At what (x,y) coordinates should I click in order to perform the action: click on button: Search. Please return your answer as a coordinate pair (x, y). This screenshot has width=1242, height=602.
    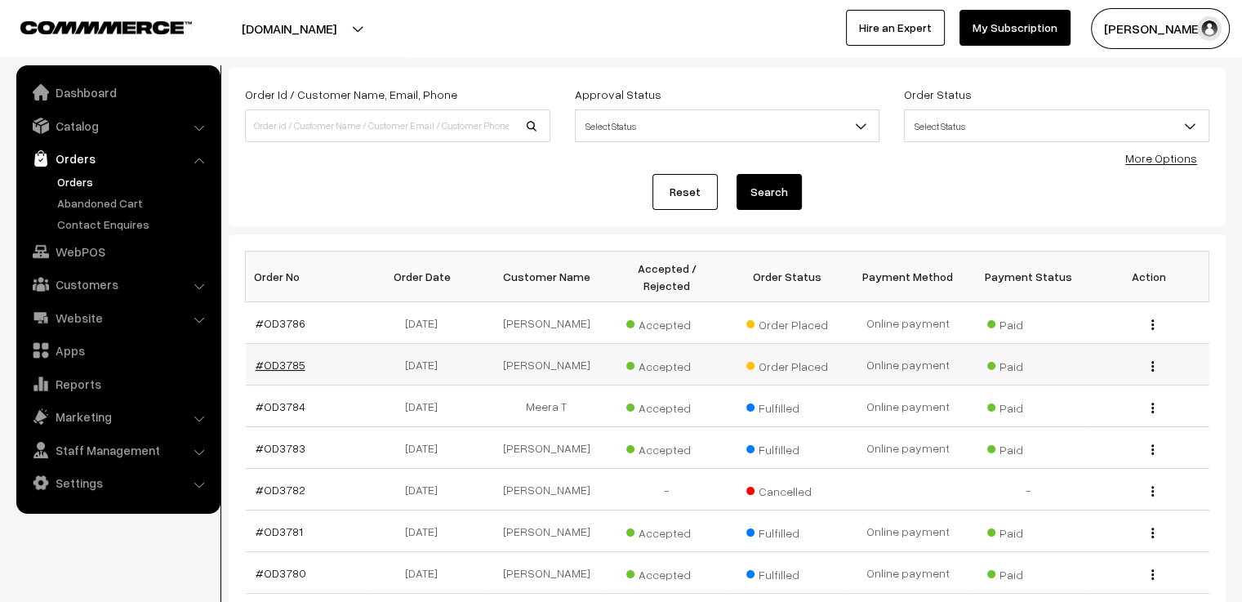
    Looking at the image, I should click on (769, 192).